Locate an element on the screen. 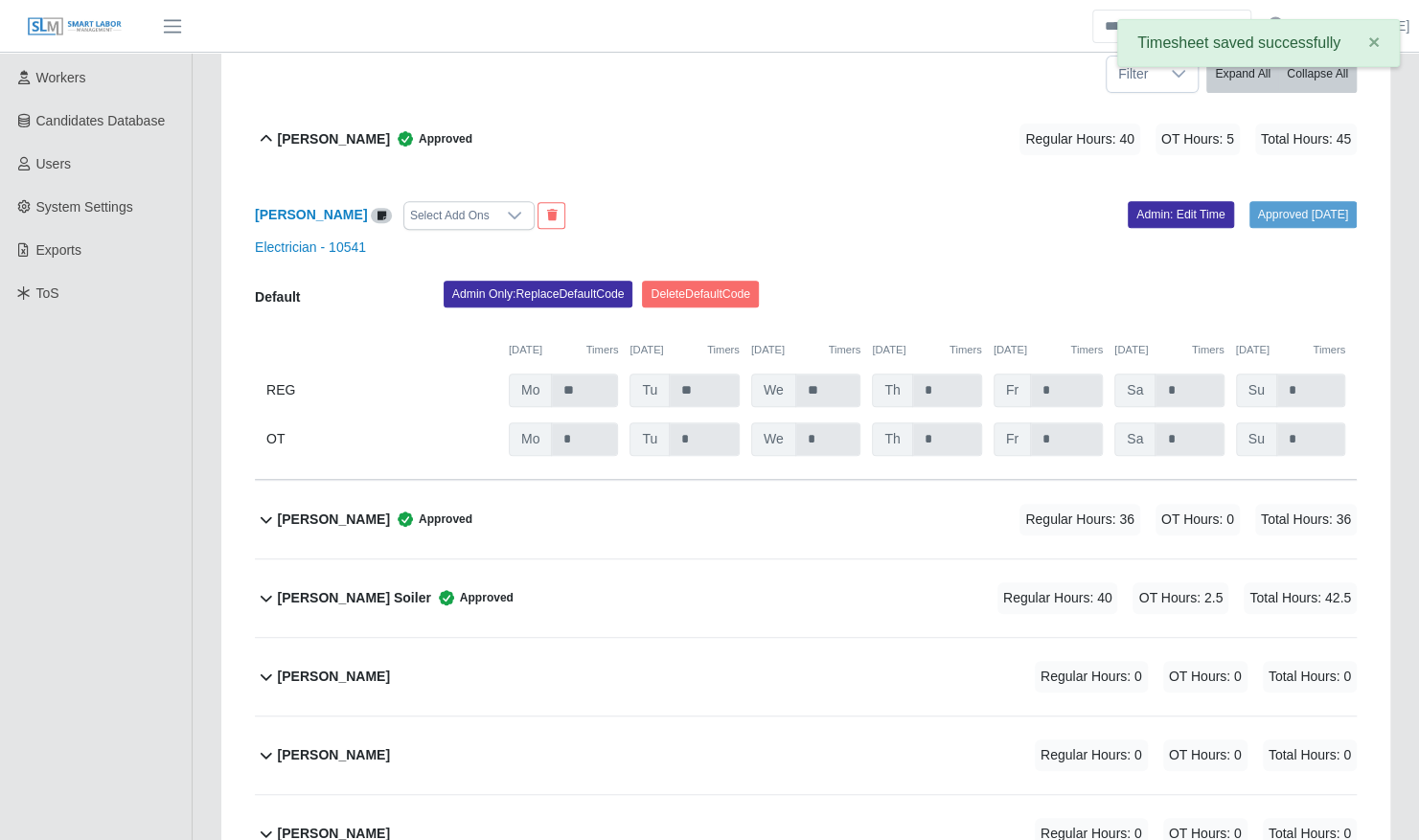 The image size is (1419, 840). a: Electrician - 10541 is located at coordinates (311, 247).